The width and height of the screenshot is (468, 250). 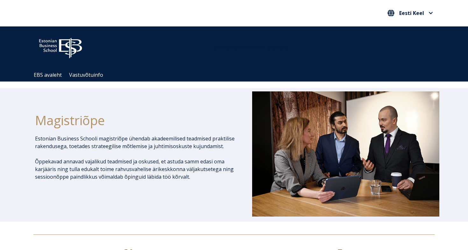 What do you see at coordinates (135, 142) in the screenshot?
I see `p: Estonian Business Schooli magistriõpe ühendab akadeemilised teadmised praktilise rakendusega, toe...` at bounding box center [135, 142].